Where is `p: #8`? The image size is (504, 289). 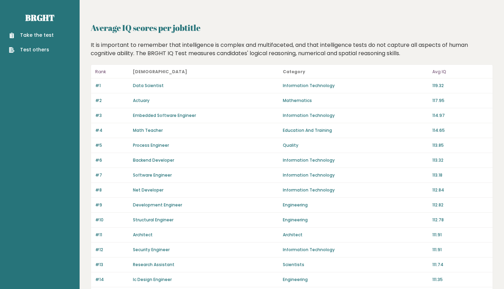 p: #8 is located at coordinates (112, 190).